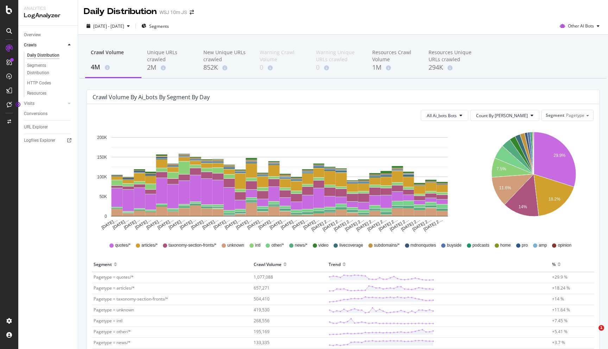 Image resolution: width=608 pixels, height=349 pixels. Describe the element at coordinates (575, 115) in the screenshot. I see `span: Pagetype` at that location.